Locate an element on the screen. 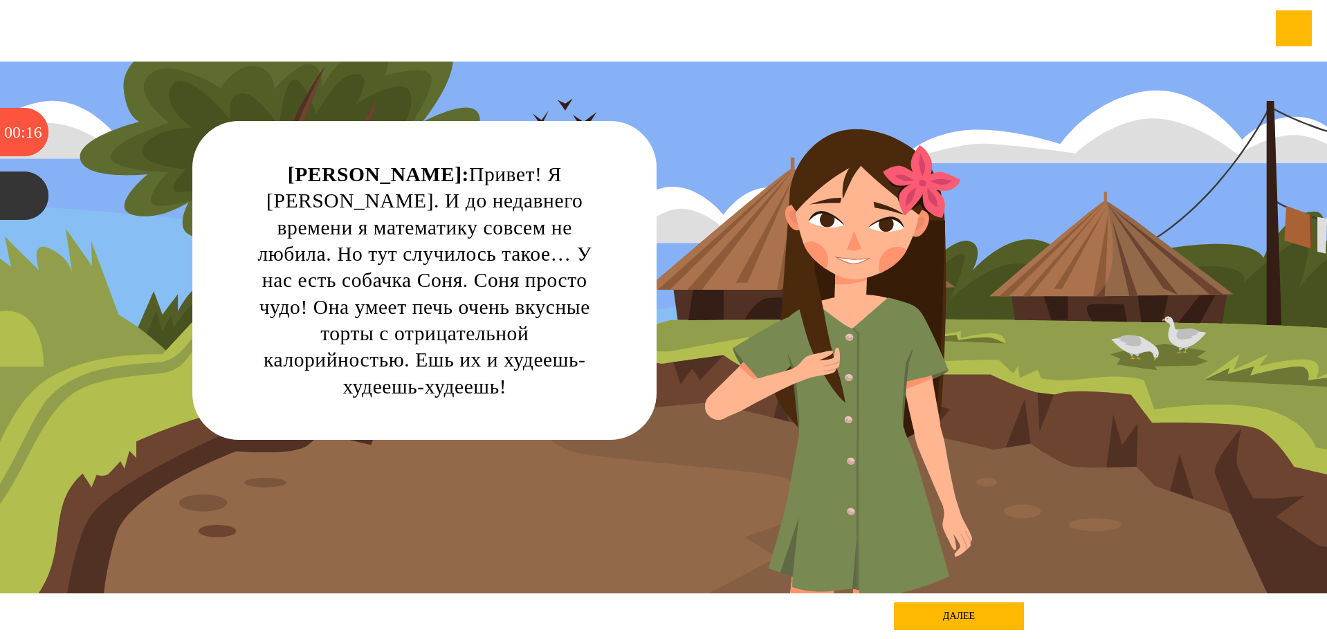 The image size is (1327, 639). div: далее is located at coordinates (959, 617).